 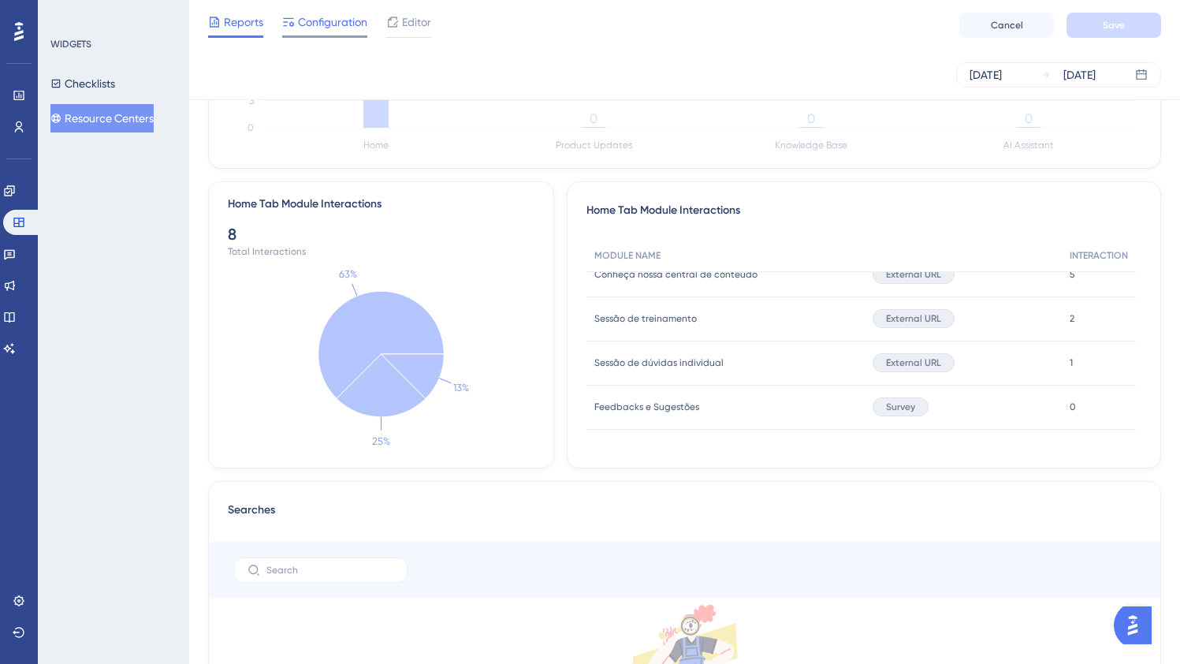 What do you see at coordinates (461, 387) in the screenshot?
I see `text: 13%` at bounding box center [461, 387].